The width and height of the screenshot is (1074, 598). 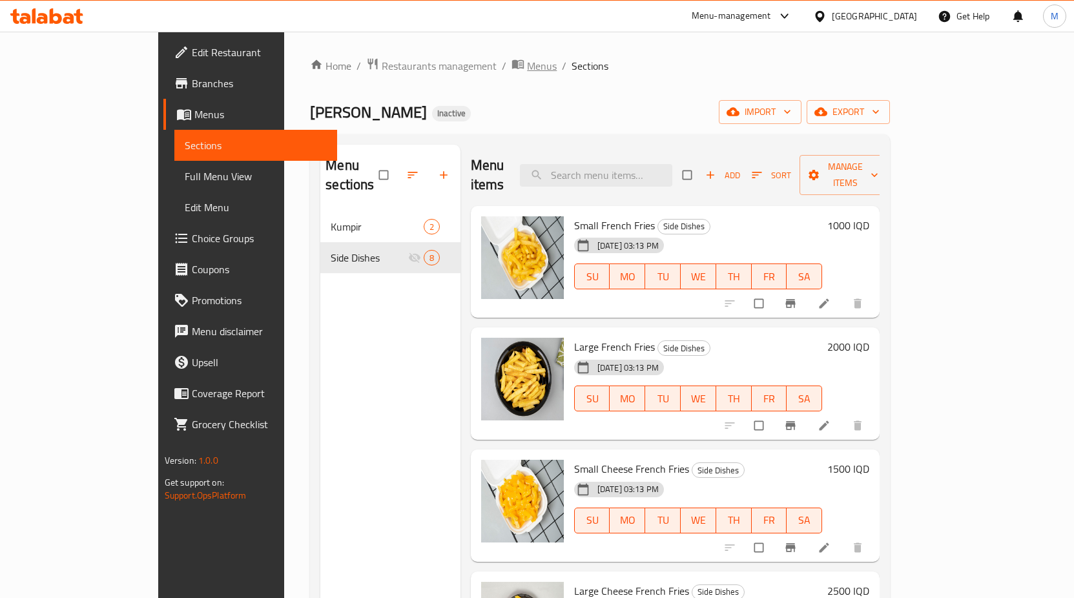 What do you see at coordinates (445, 175) in the screenshot?
I see `button: Add section` at bounding box center [445, 175].